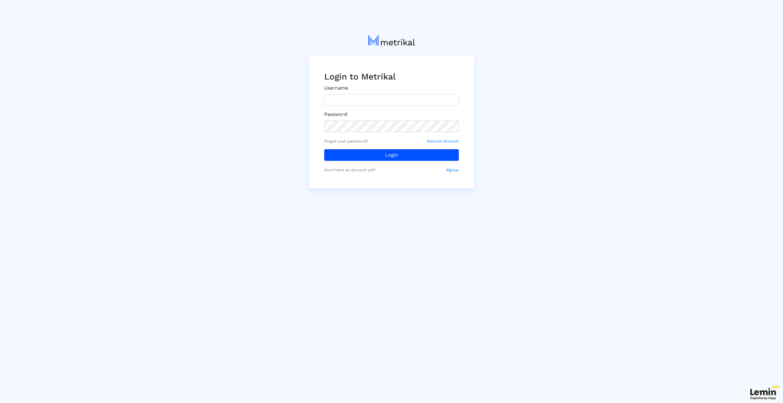  What do you see at coordinates (764, 392) in the screenshot?
I see `img: 63f920f45959a057750d25c1_lem1.svg` at bounding box center [764, 392].